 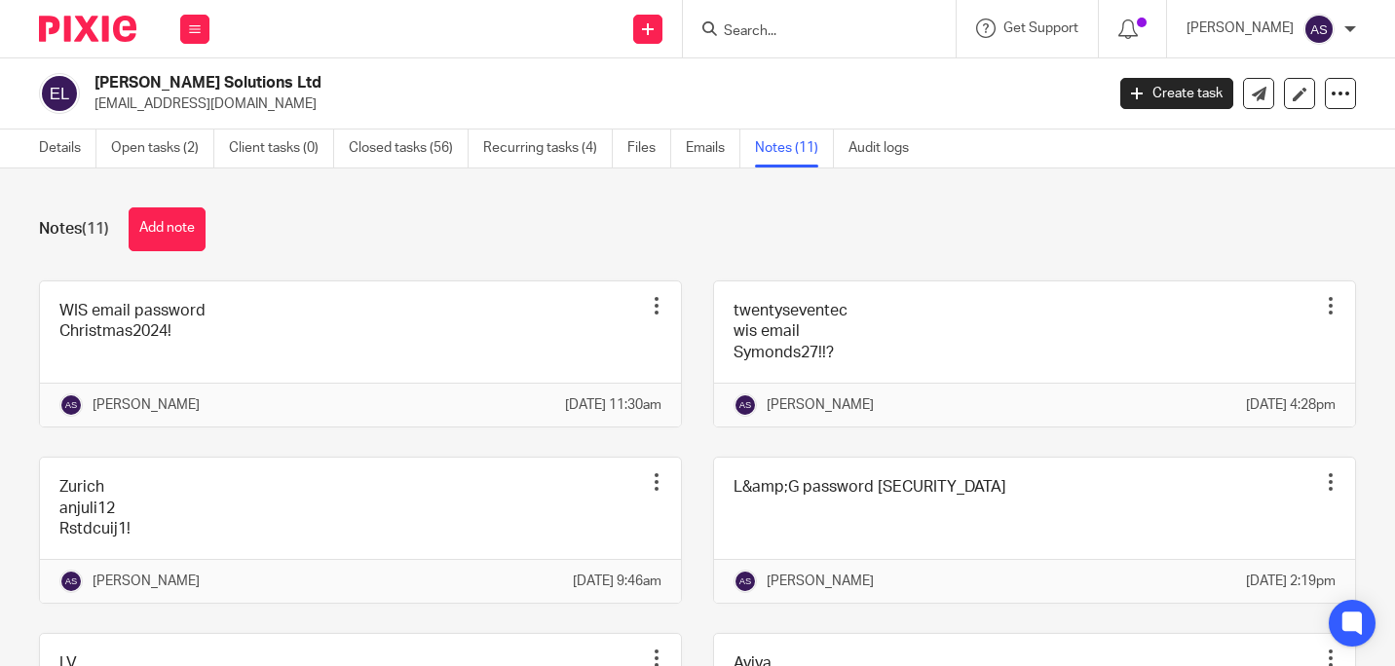 What do you see at coordinates (67, 148) in the screenshot?
I see `a: Details` at bounding box center [67, 148].